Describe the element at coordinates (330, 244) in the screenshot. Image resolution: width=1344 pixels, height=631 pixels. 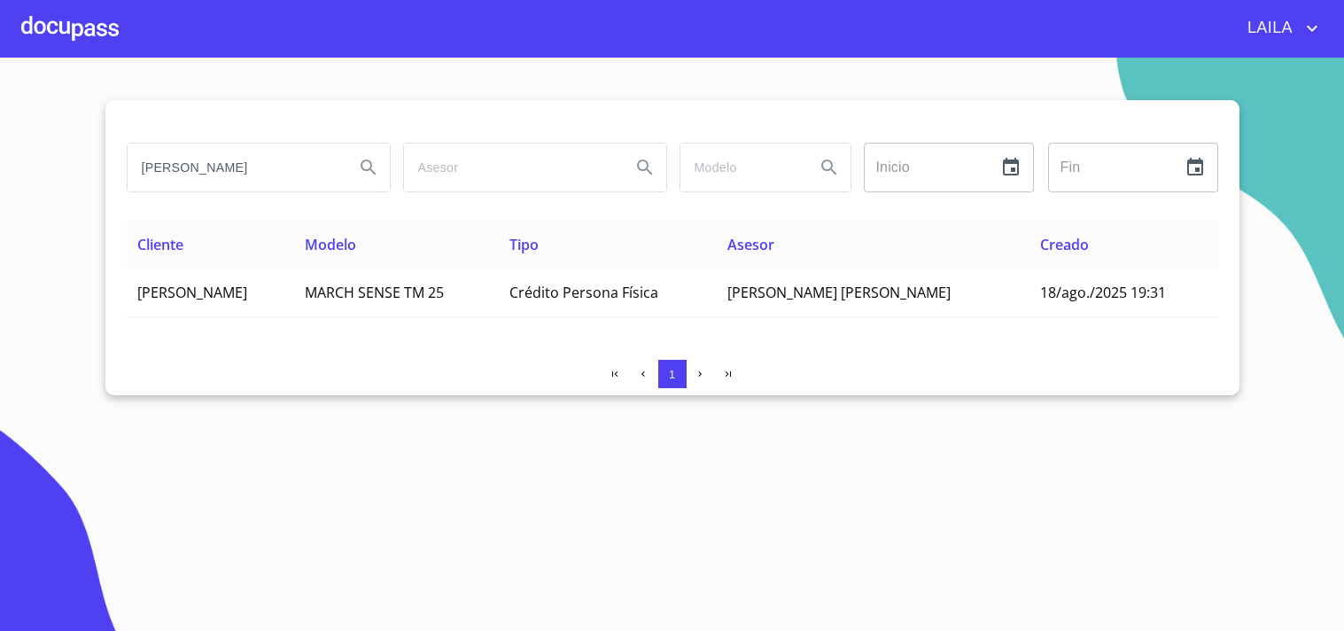
I see `span: Modelo` at that location.